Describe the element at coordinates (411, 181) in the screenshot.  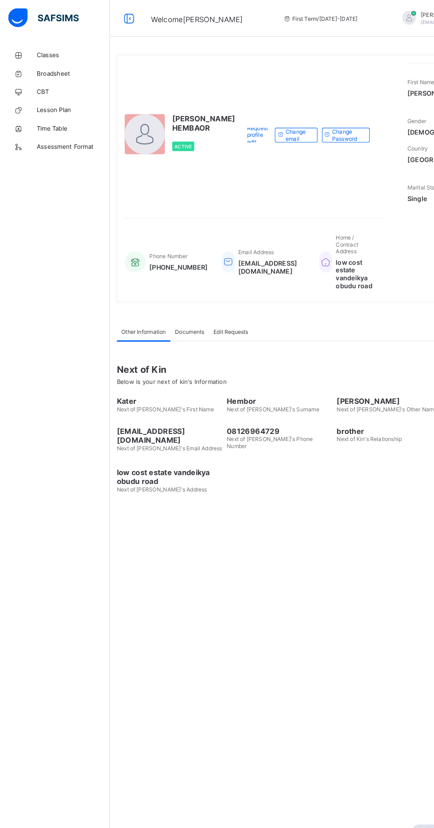
I see `span: Marital Status` at that location.